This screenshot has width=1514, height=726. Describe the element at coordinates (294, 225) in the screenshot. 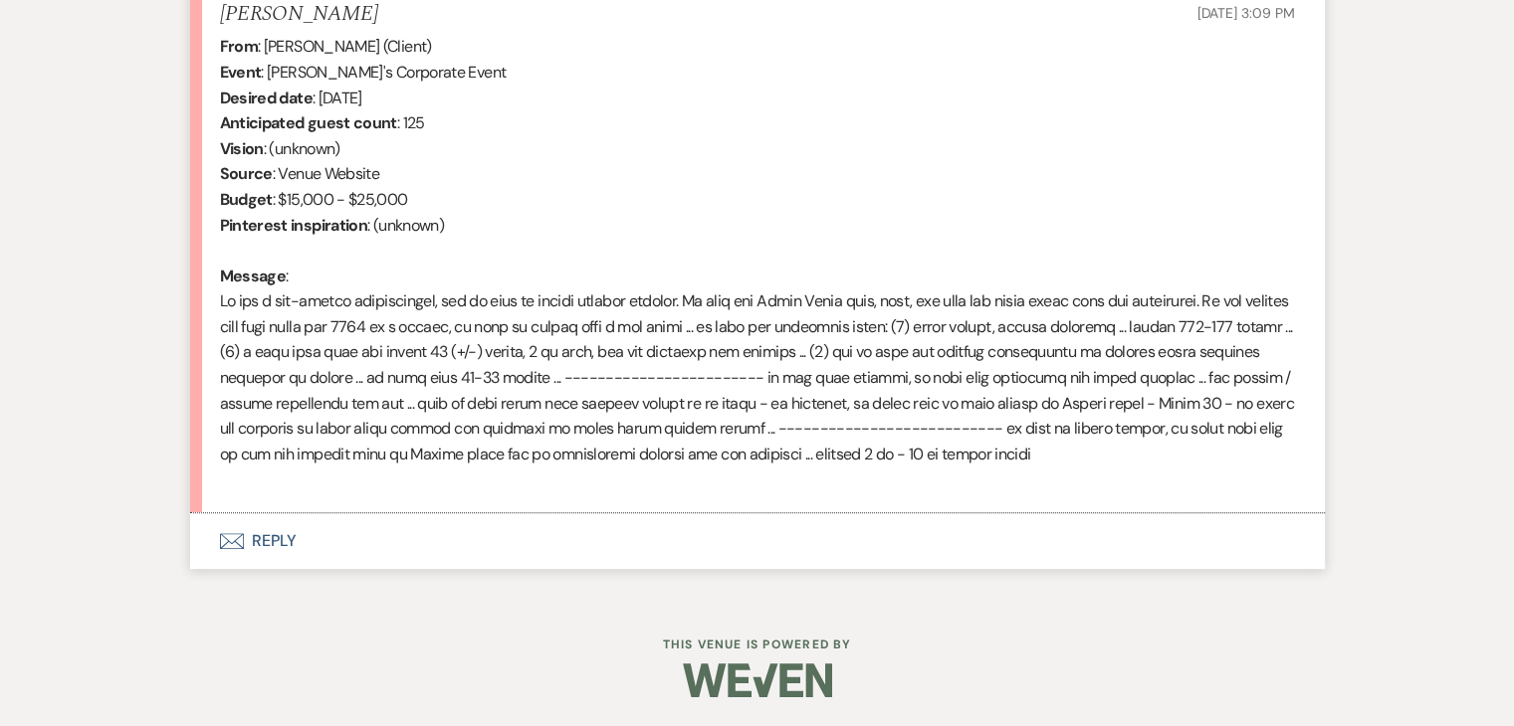

I see `b: Pinterest inspiration` at that location.